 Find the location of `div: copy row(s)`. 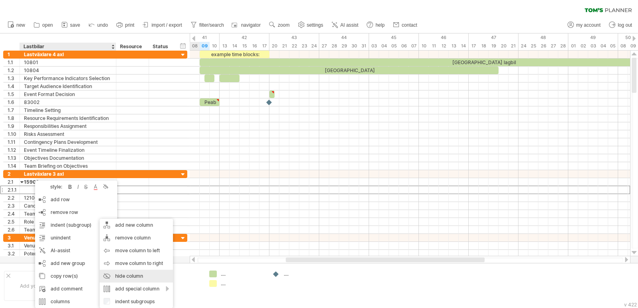

div: copy row(s) is located at coordinates (76, 276).